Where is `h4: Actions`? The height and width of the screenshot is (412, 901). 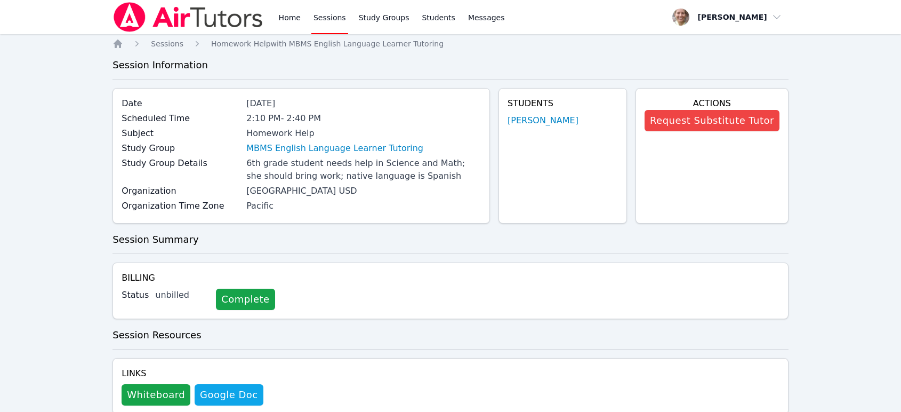
h4: Actions is located at coordinates (712, 103).